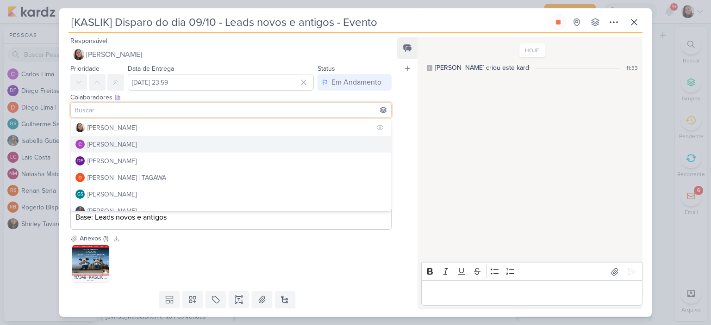 The image size is (711, 325). Describe the element at coordinates (151, 68) in the screenshot. I see `label: Data de Entrega` at that location.